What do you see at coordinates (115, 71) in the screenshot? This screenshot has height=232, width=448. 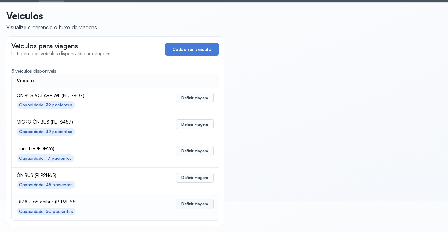 I see `div: 5 veículos disponíveis` at bounding box center [115, 71].